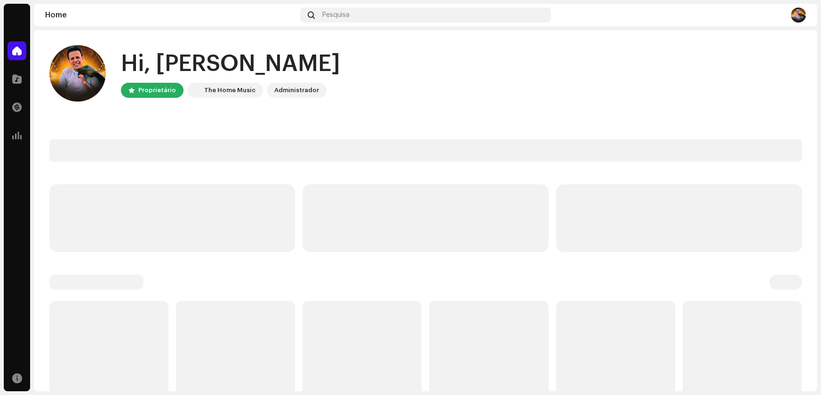  I want to click on div: Proprietário, so click(157, 90).